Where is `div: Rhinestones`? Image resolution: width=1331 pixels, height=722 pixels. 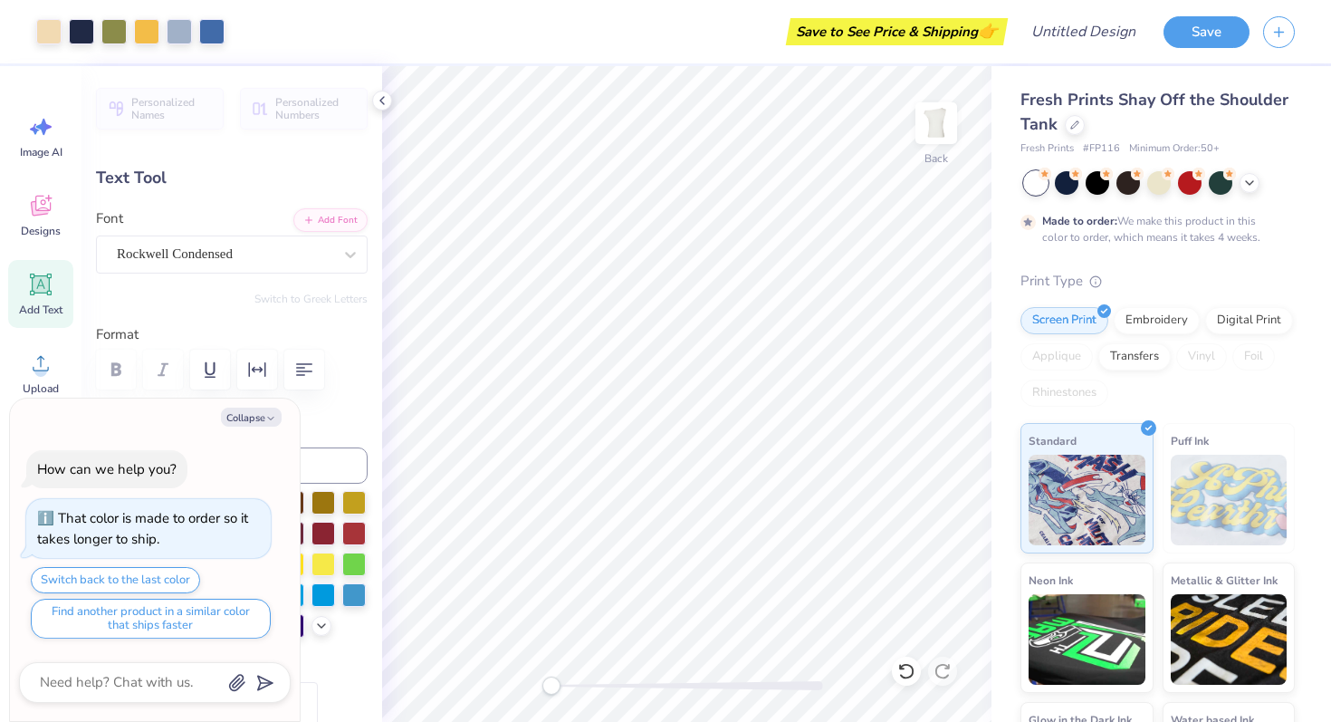
div: Rhinestones is located at coordinates (1064, 393).